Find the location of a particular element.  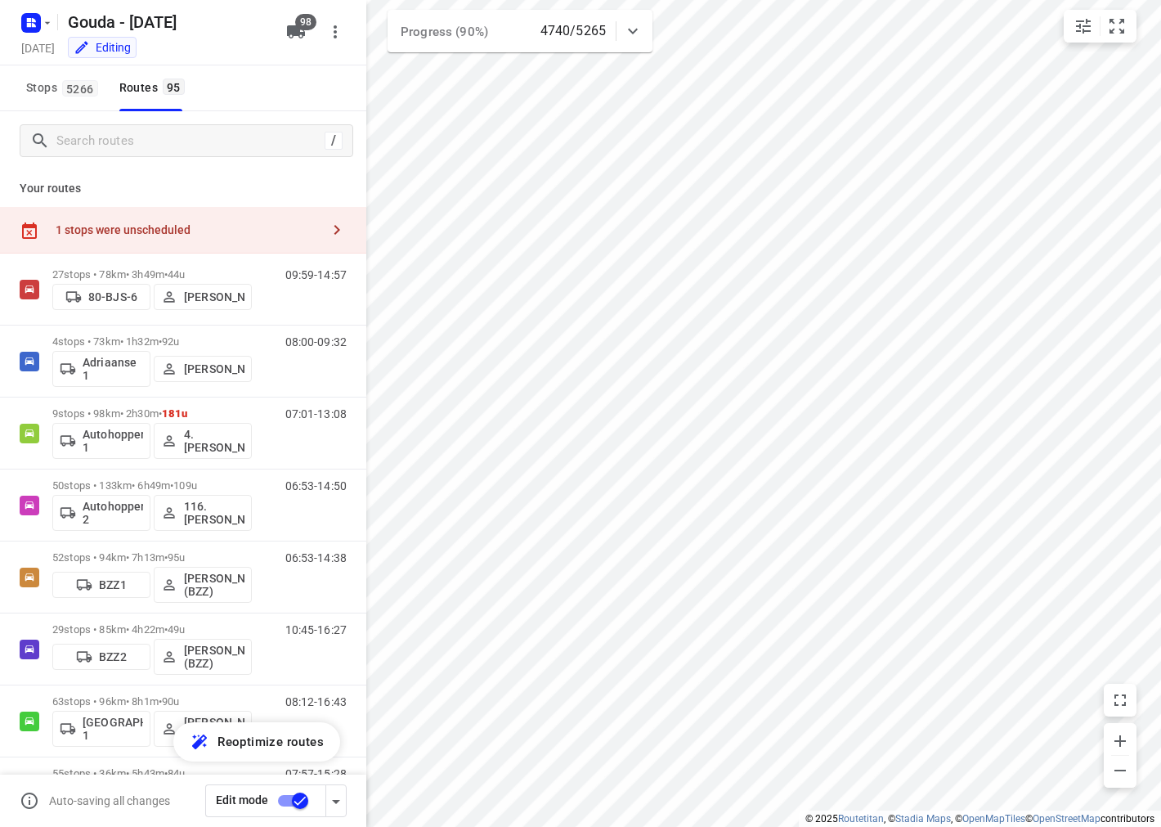

button: Map settings is located at coordinates (1083, 26).